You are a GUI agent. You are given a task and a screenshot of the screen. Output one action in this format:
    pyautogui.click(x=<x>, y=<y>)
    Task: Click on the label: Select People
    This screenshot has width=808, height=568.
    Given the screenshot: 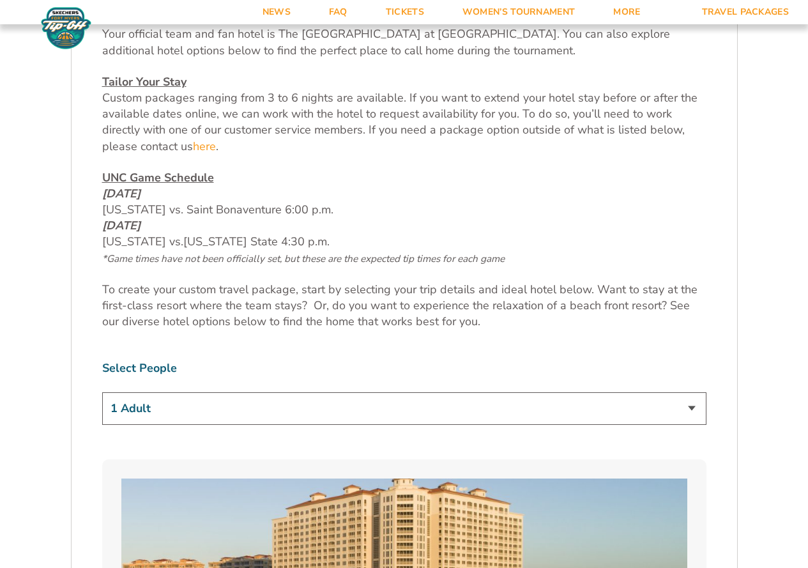 What is the action you would take?
    pyautogui.click(x=404, y=368)
    